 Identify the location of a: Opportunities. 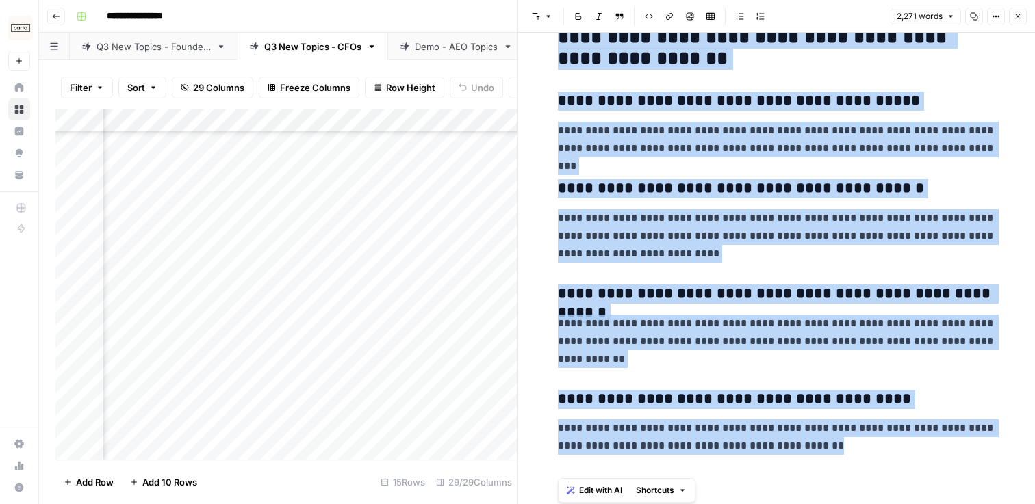
(19, 153).